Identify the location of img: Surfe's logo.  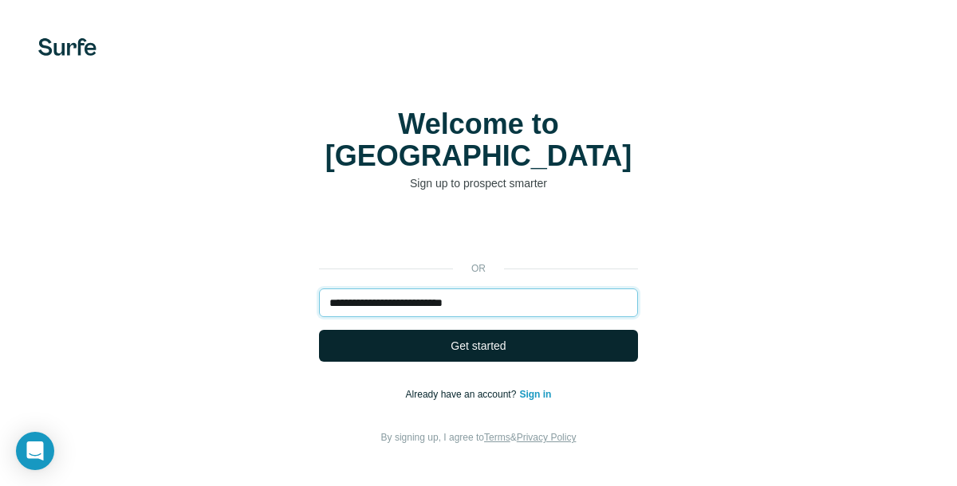
(67, 47).